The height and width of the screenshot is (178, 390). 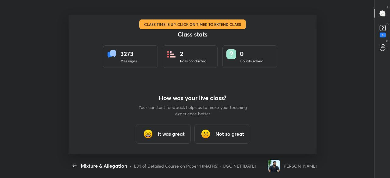 I want to click on h3: It was great, so click(x=171, y=134).